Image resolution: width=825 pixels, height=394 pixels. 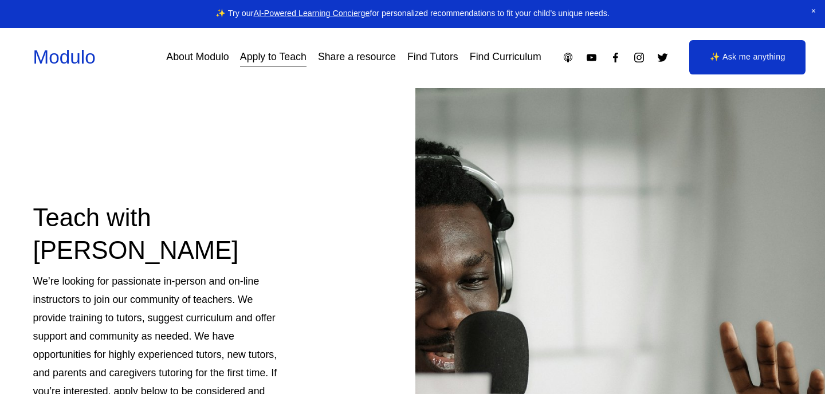 I want to click on a: Twitter, so click(x=663, y=57).